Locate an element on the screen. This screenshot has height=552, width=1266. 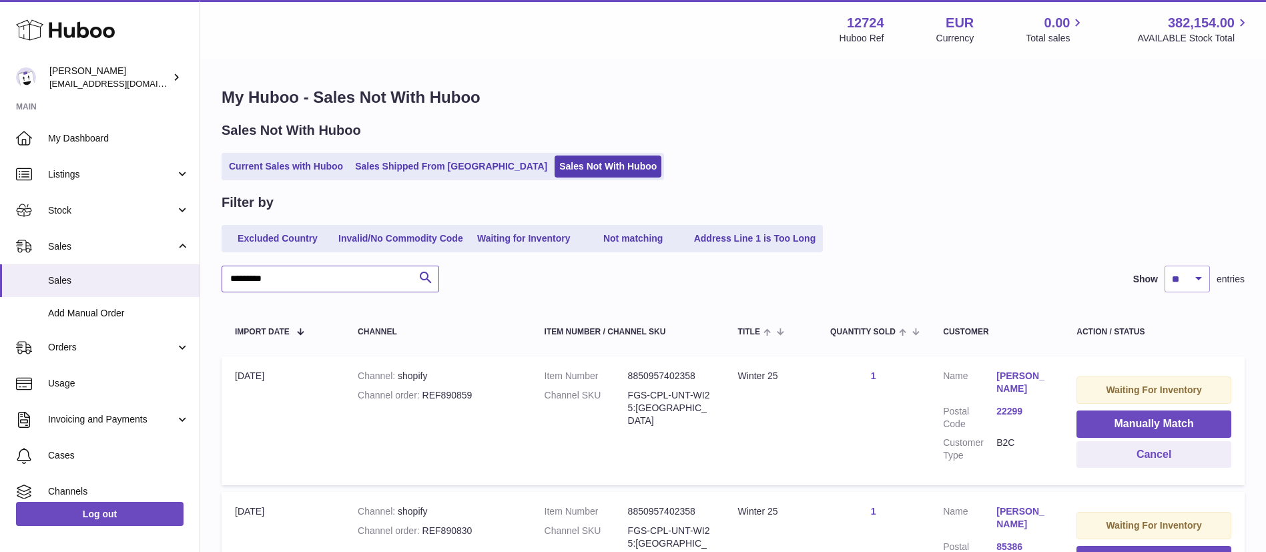
h2: Sales Not With Huboo is located at coordinates (291, 130).